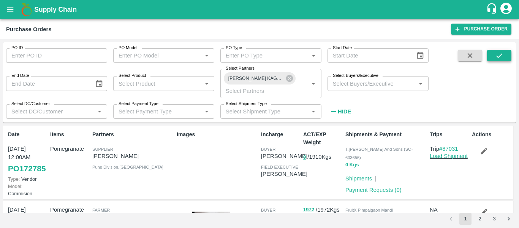  I want to click on input: Select Payment Type, so click(152, 111).